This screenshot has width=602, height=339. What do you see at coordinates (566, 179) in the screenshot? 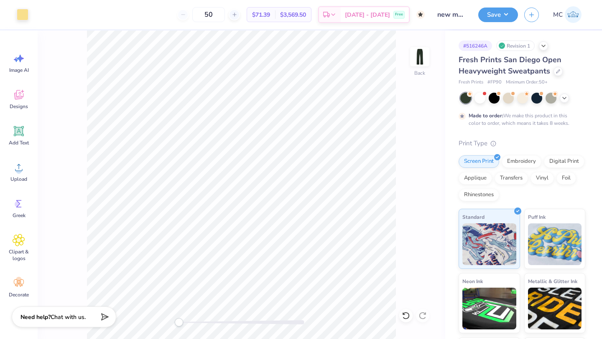
I see `div: Foil` at bounding box center [566, 179].